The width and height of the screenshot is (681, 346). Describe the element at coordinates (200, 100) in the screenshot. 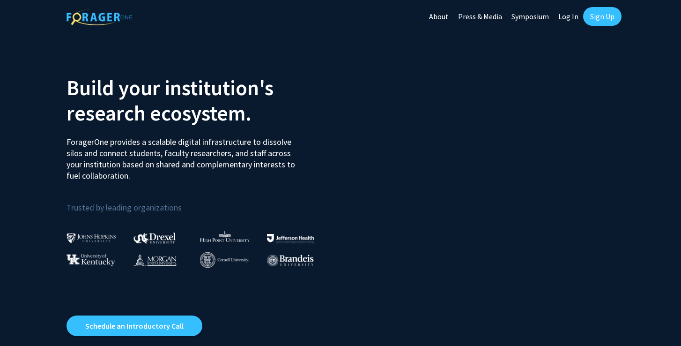

I see `h2: Build your institution's research ecosystem.` at that location.